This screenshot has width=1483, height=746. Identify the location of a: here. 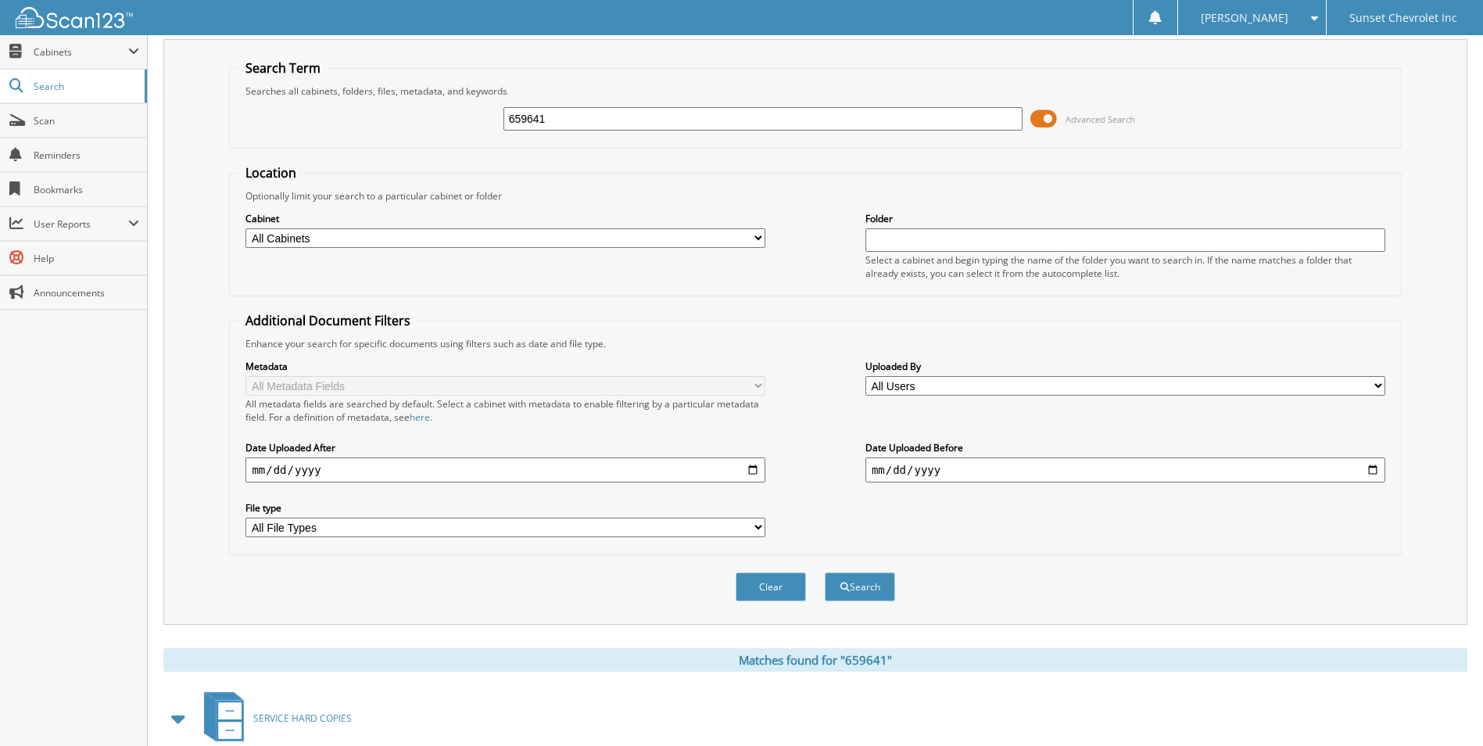
(420, 417).